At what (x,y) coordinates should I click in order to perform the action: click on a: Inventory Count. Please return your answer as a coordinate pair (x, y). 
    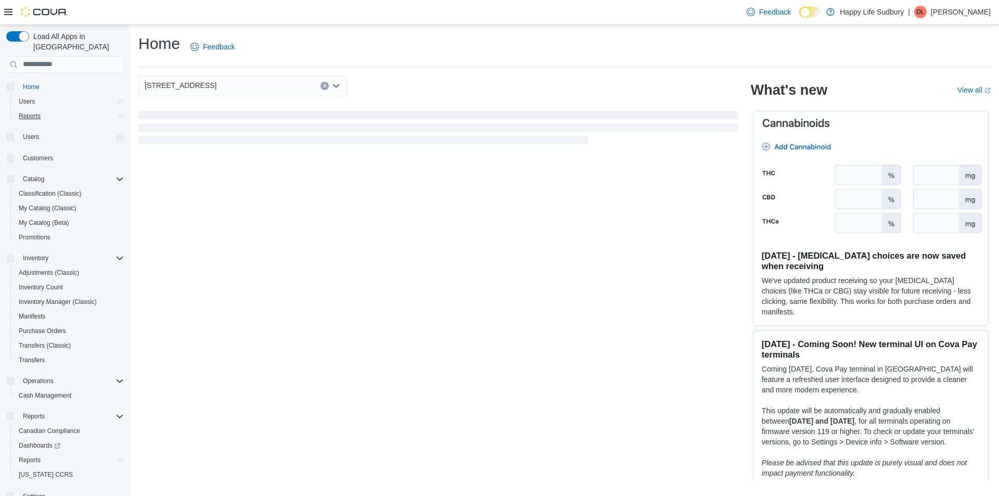
    Looking at the image, I should click on (41, 287).